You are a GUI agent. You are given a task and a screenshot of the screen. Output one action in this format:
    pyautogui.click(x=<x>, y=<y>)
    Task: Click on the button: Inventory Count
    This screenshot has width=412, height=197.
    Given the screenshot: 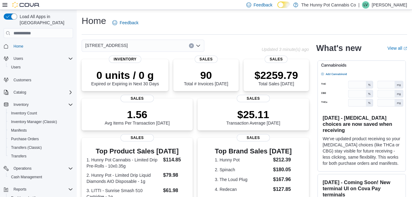 What is the action you would take?
    pyautogui.click(x=41, y=113)
    